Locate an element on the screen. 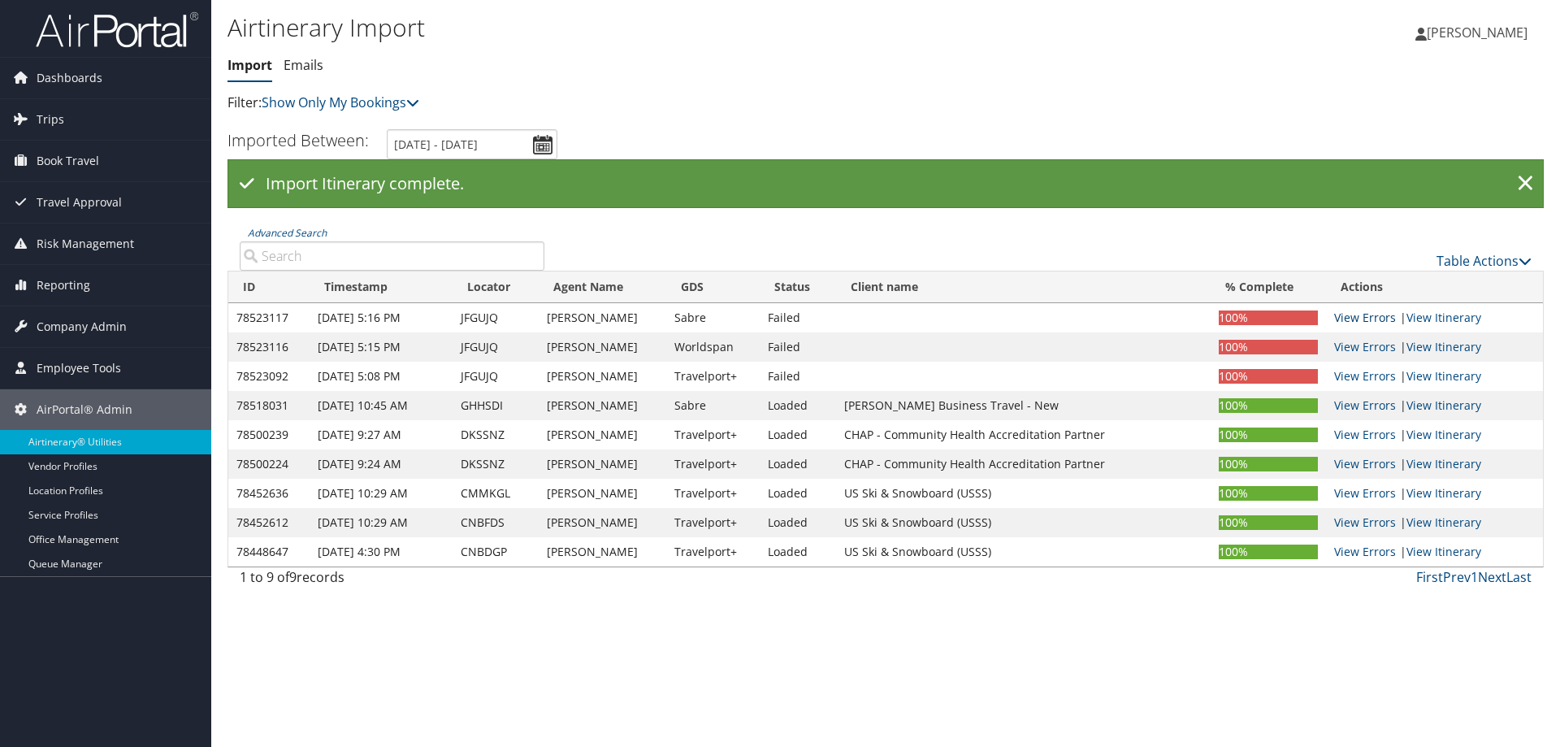 This screenshot has width=1560, height=747. td: CNBDGP is located at coordinates (496, 552).